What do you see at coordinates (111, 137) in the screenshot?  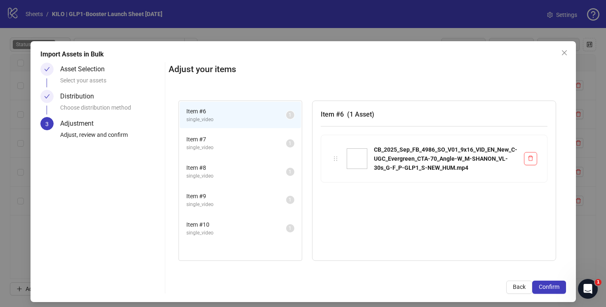 I see `div: Adjust, review and confirm` at bounding box center [111, 137].